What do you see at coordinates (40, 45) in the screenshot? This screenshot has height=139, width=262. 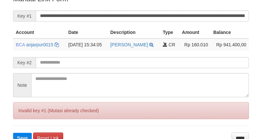 I see `a: anjarpur0015` at bounding box center [40, 45].